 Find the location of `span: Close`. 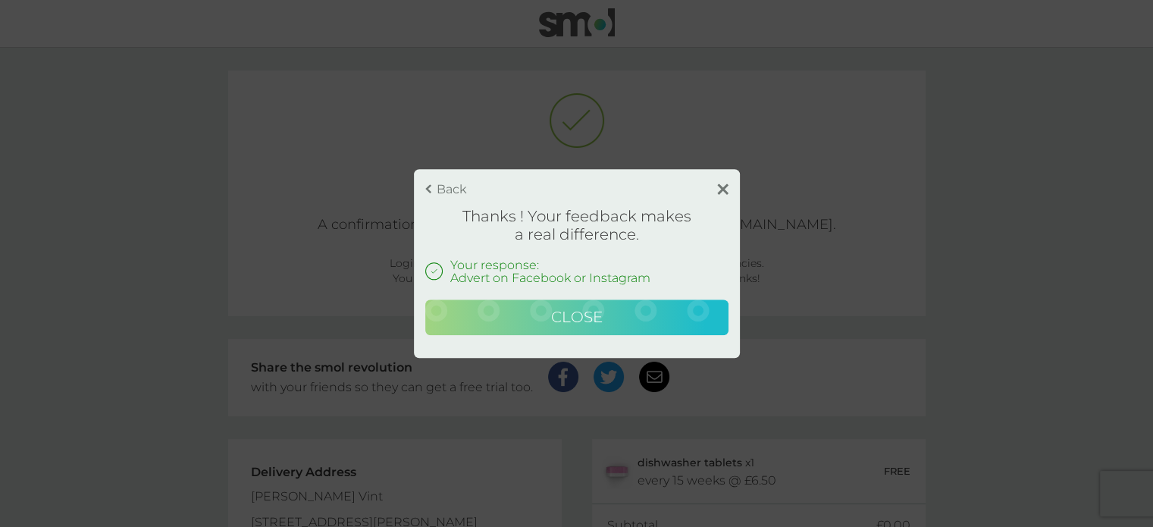

span: Close is located at coordinates (577, 317).